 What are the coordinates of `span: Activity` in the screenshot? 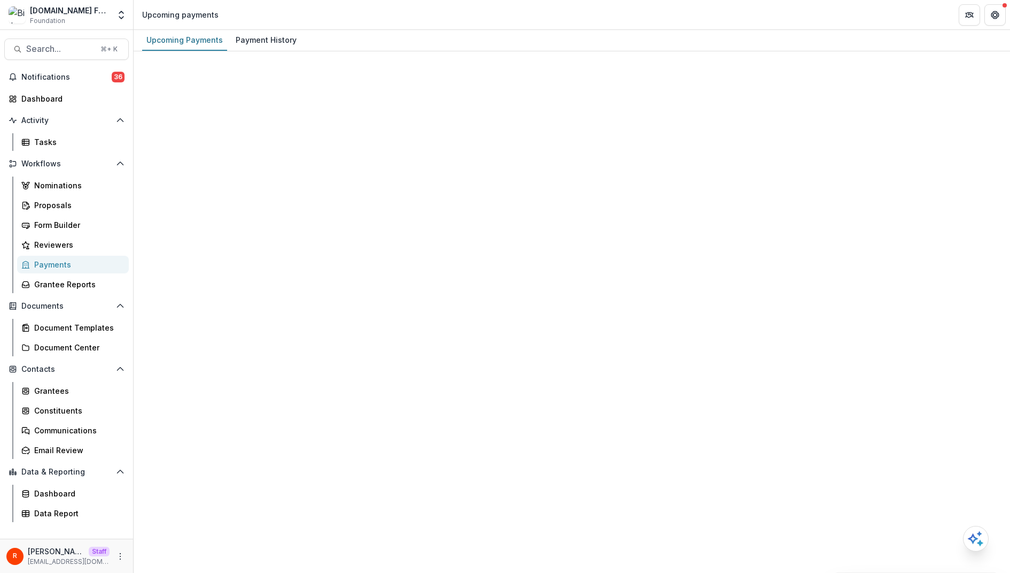 It's located at (66, 120).